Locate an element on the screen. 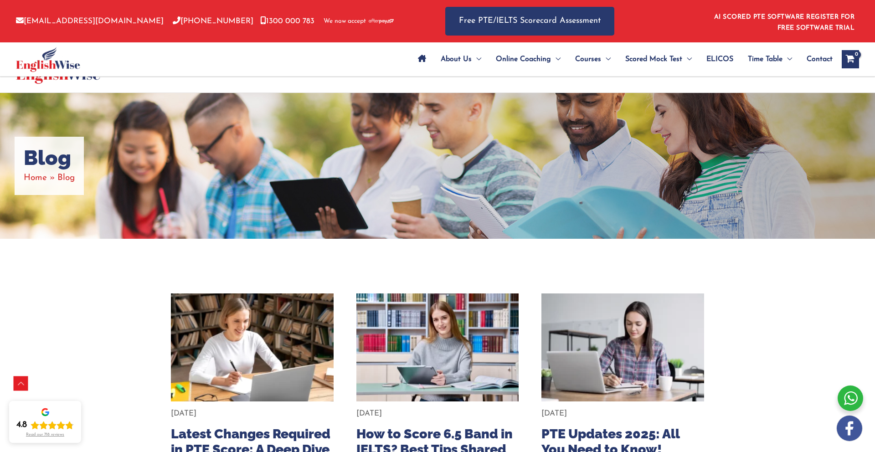 This screenshot has height=452, width=875. h1: Blog is located at coordinates (49, 158).